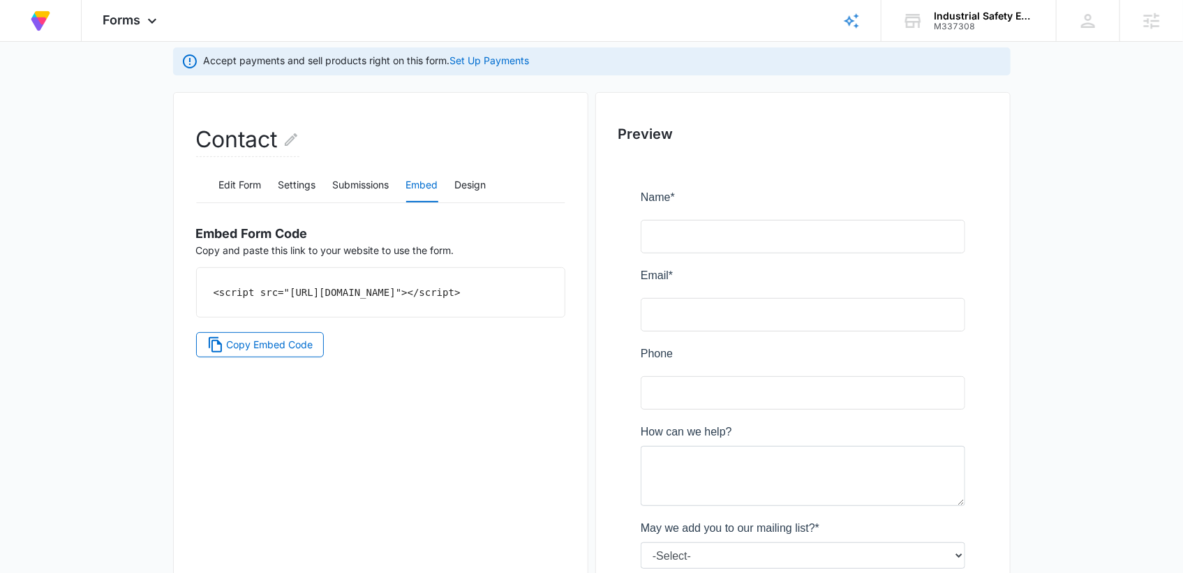 The width and height of the screenshot is (1183, 573). Describe the element at coordinates (240, 186) in the screenshot. I see `button: Edit Form` at that location.